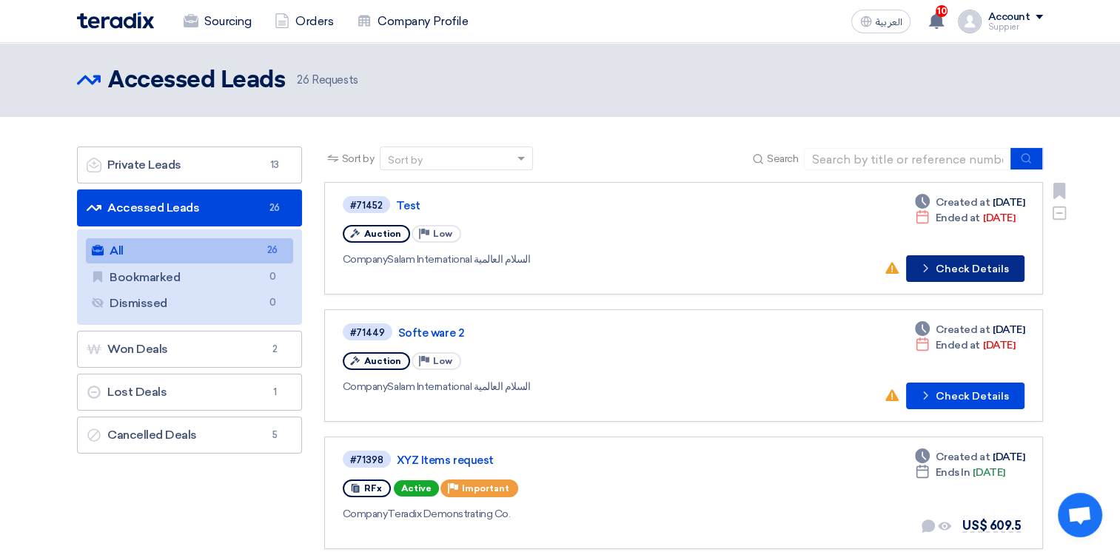  Describe the element at coordinates (942, 11) in the screenshot. I see `span: 10` at that location.